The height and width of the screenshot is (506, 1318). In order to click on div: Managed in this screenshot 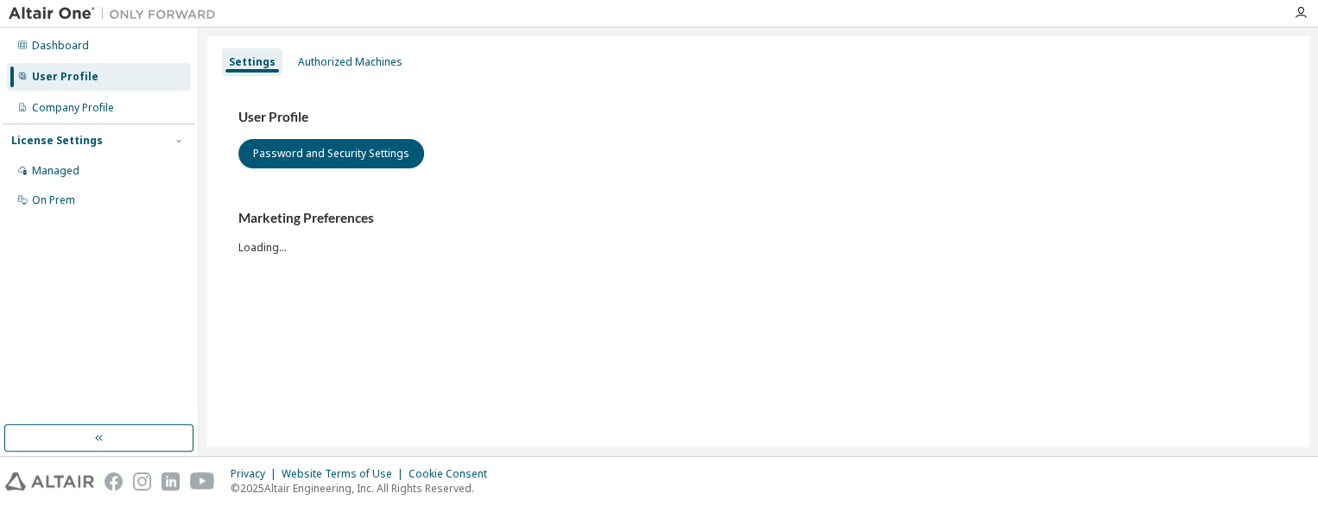, I will do `click(55, 171)`.